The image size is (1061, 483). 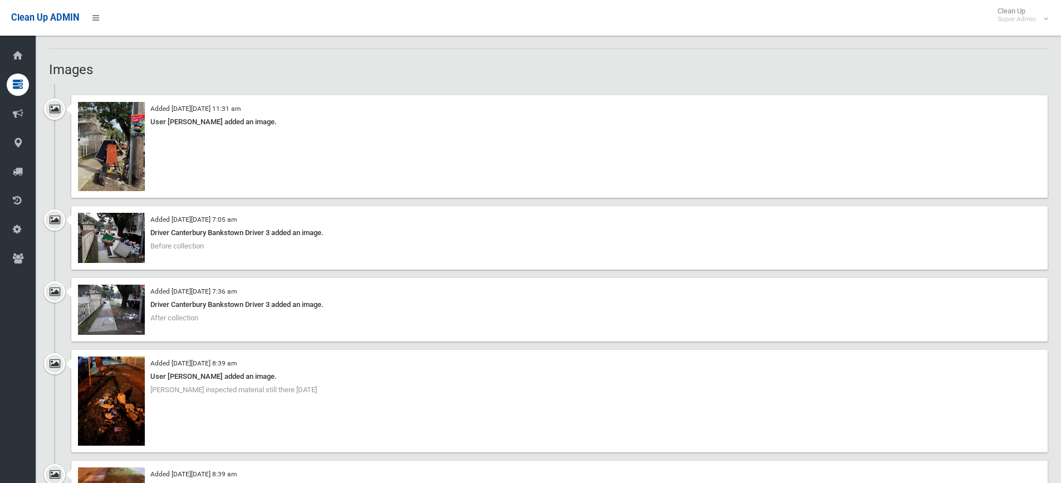 I want to click on span: Clean Up, so click(x=1019, y=15).